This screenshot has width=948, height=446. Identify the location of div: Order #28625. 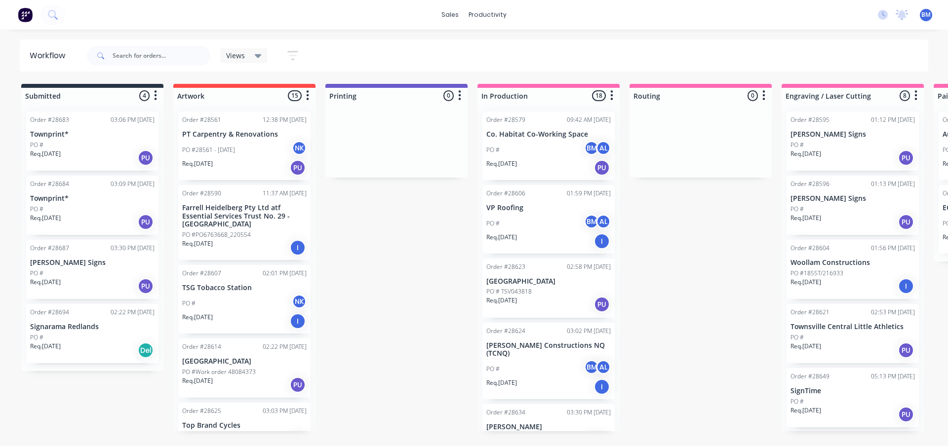
(201, 411).